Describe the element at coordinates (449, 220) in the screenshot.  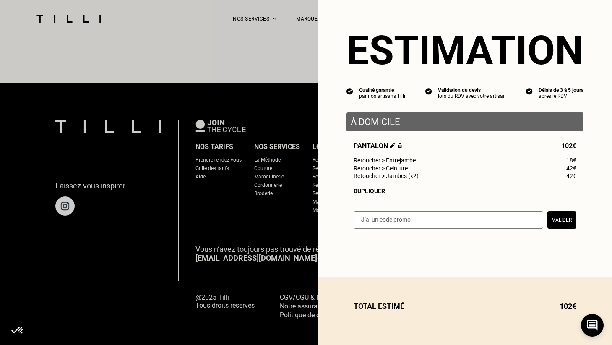
I see `input: J‘ai un code promo` at that location.